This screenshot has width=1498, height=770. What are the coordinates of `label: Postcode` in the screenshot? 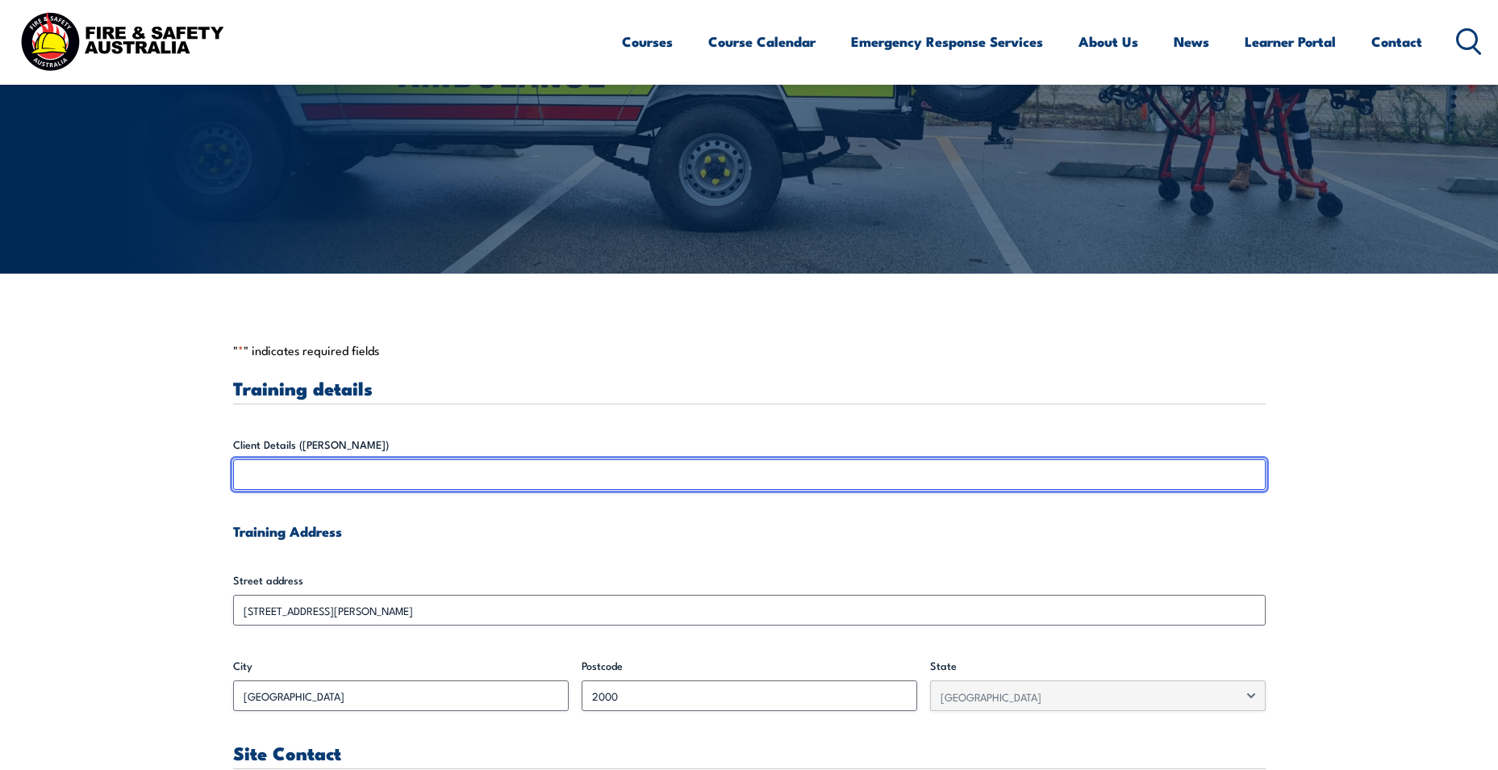 It's located at (750, 666).